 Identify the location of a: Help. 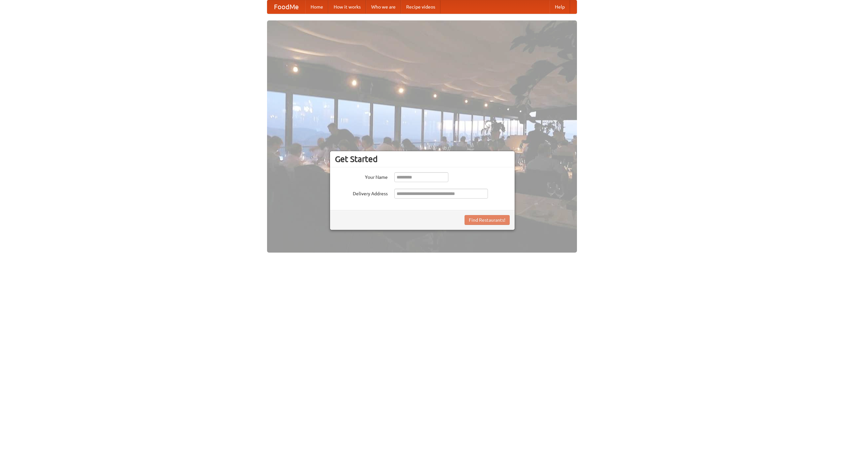
(560, 7).